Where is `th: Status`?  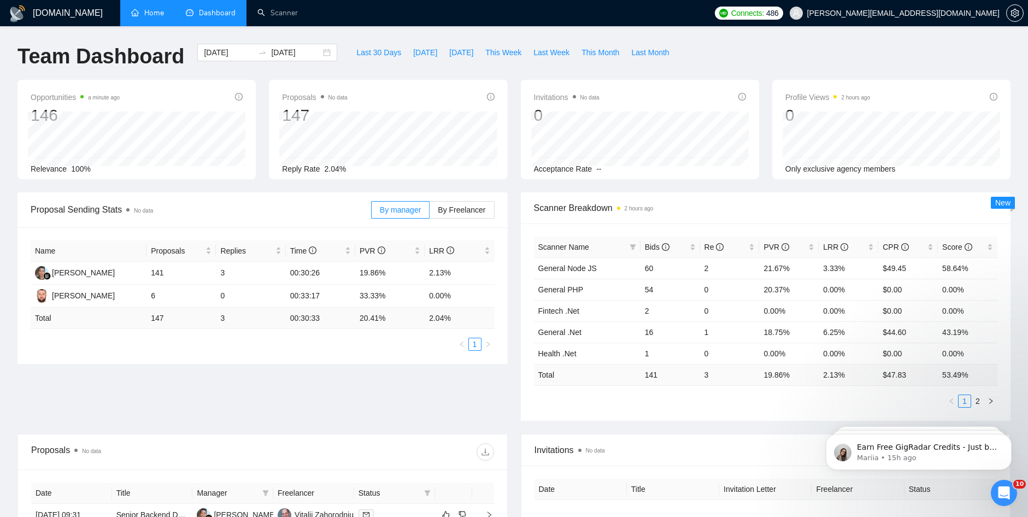
th: Status is located at coordinates (950, 489).